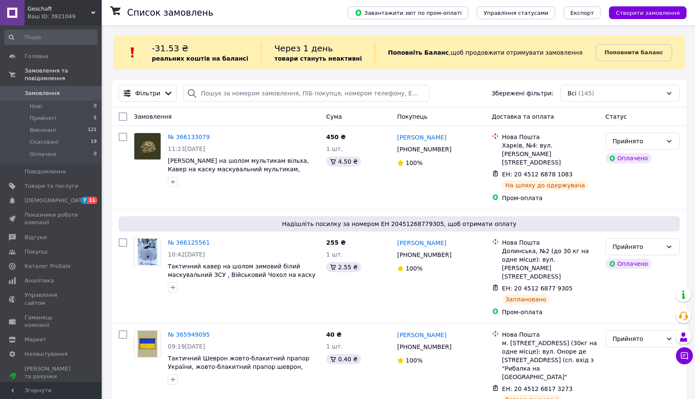 The height and width of the screenshot is (399, 695). I want to click on span: Каталог ProSale, so click(47, 266).